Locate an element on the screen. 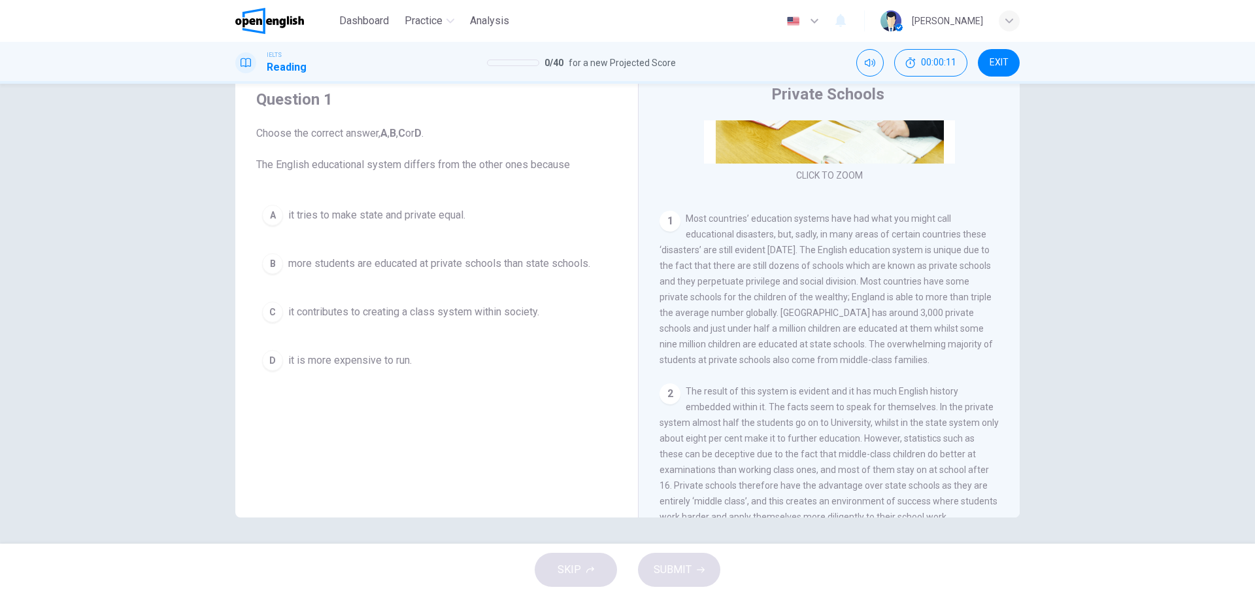 Image resolution: width=1255 pixels, height=596 pixels. h1: Reading is located at coordinates (286, 67).